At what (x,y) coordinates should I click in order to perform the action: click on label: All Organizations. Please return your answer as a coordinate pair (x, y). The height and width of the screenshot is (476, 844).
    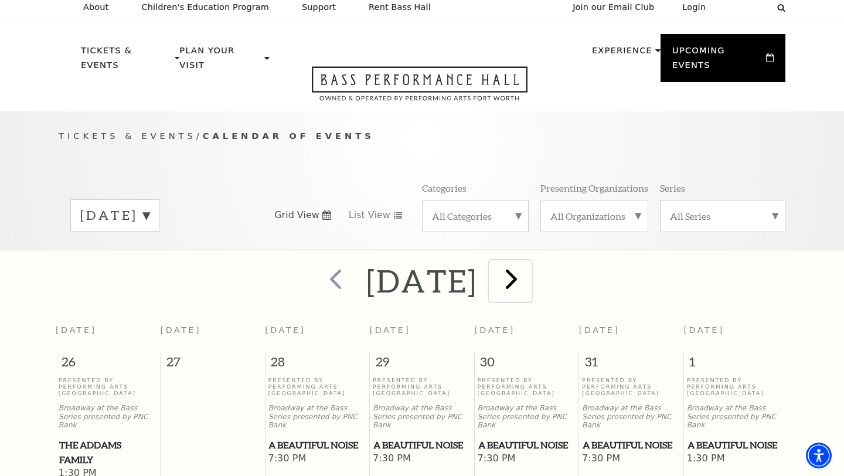
    Looking at the image, I should click on (595, 216).